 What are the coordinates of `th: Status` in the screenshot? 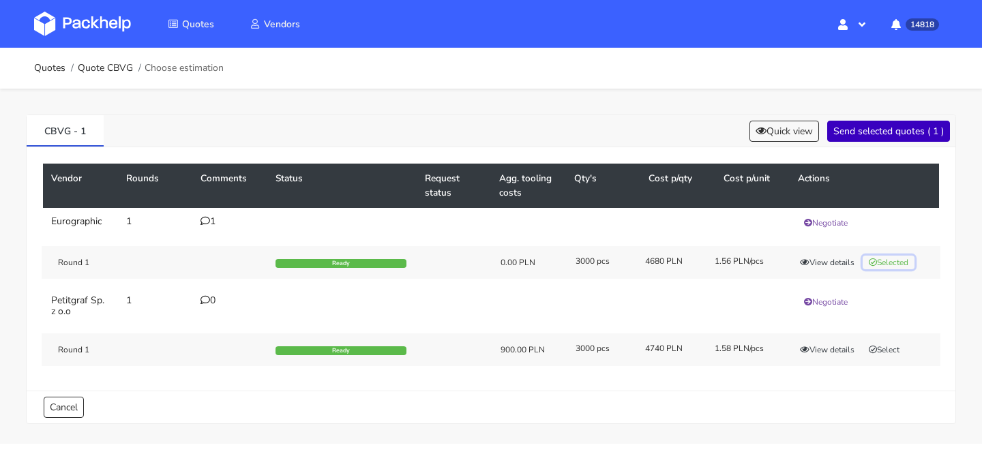 It's located at (342, 185).